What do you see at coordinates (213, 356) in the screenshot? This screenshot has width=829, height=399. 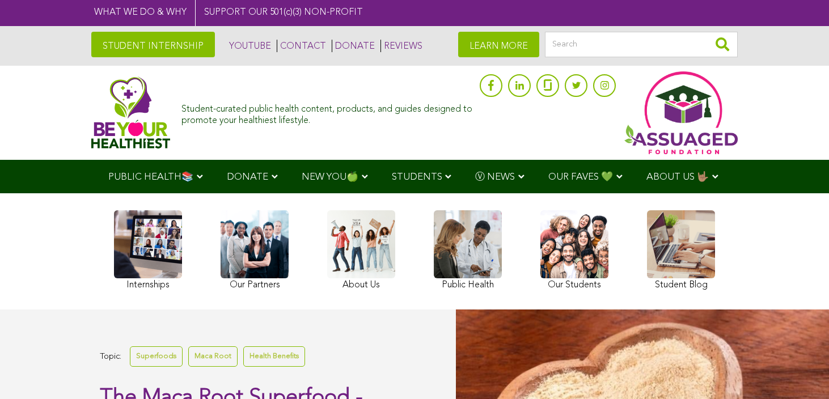 I see `a: Maca Root` at bounding box center [213, 356].